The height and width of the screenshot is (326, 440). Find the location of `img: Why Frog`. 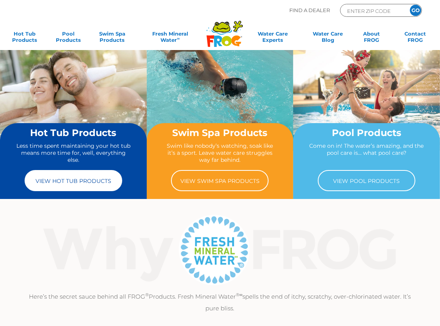

img: Why Frog is located at coordinates (220, 249).